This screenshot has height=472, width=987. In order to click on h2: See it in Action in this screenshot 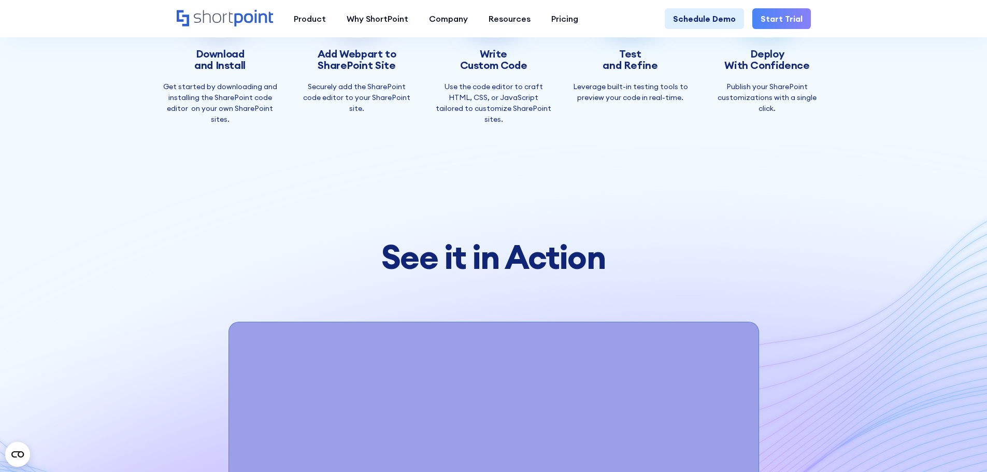, I will do `click(494, 257)`.